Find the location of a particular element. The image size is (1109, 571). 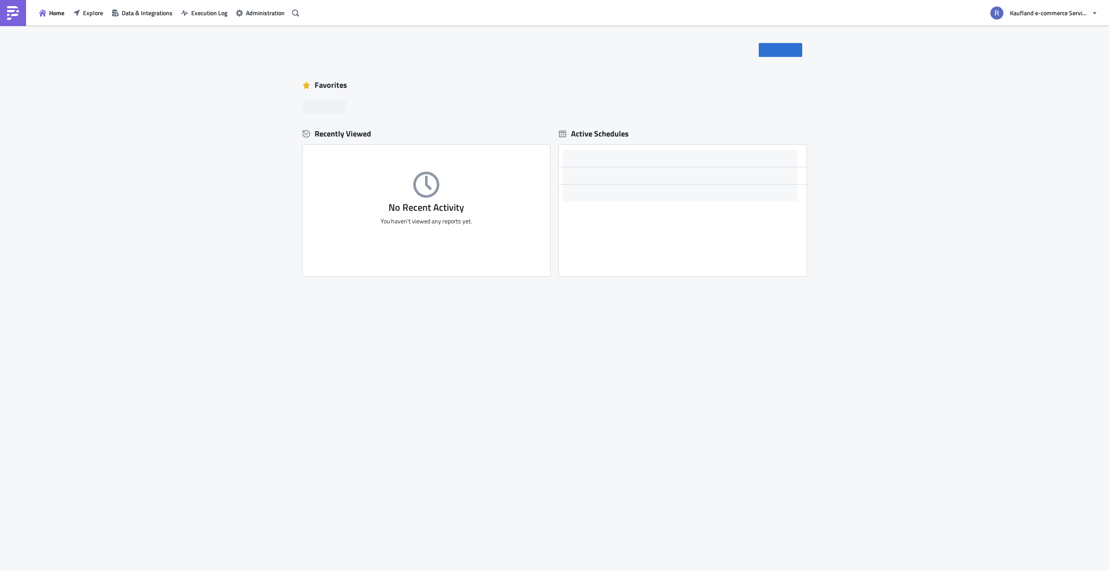

span: Administration is located at coordinates (265, 13).